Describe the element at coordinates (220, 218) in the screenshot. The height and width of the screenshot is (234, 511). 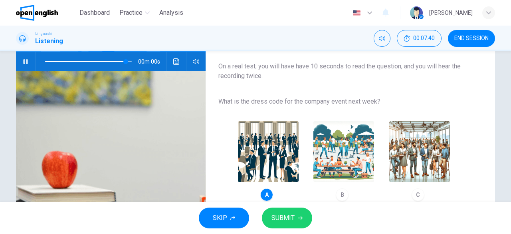
I see `span: SKIP` at that location.